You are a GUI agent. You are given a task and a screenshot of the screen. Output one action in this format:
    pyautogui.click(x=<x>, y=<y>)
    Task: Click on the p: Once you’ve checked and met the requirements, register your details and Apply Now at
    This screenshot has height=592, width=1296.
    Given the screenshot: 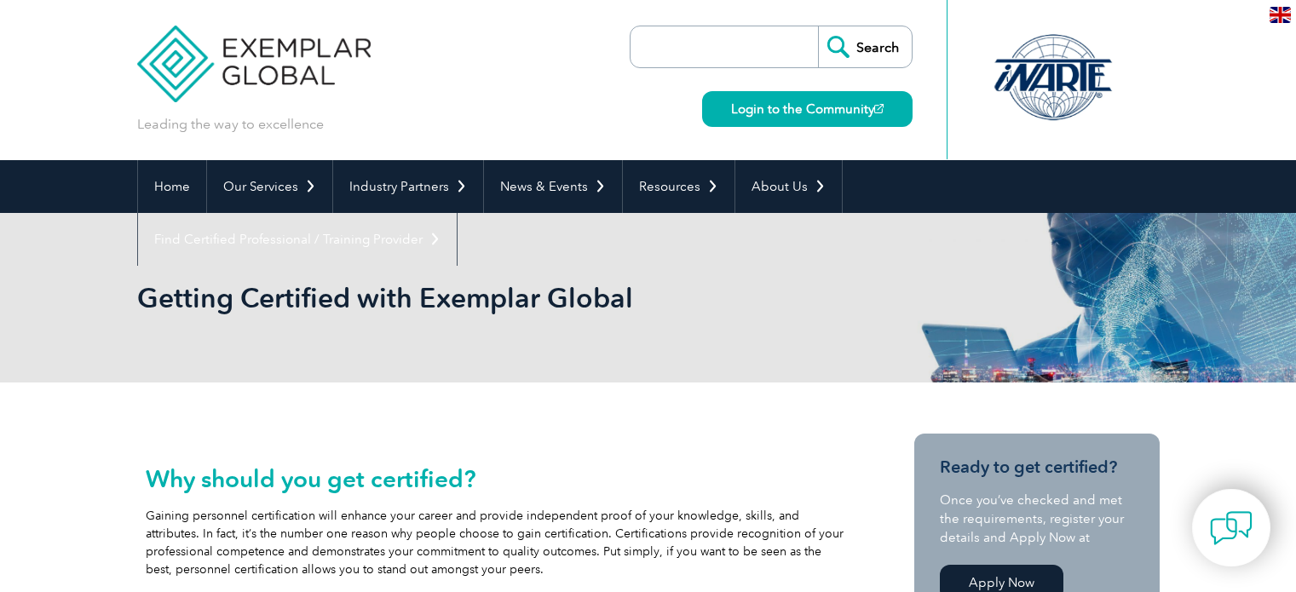 What is the action you would take?
    pyautogui.click(x=1037, y=519)
    